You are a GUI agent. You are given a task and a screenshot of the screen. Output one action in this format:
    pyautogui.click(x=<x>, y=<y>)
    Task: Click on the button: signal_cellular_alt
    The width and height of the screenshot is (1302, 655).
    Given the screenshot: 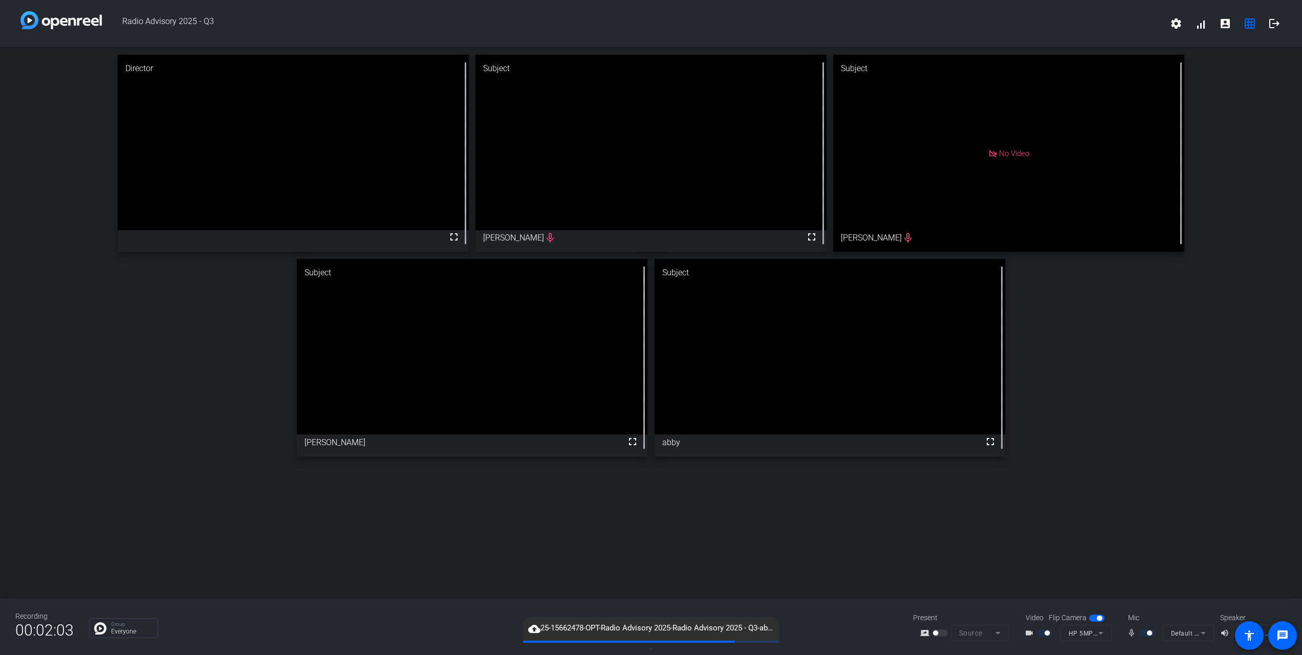 What is the action you would take?
    pyautogui.click(x=1201, y=24)
    